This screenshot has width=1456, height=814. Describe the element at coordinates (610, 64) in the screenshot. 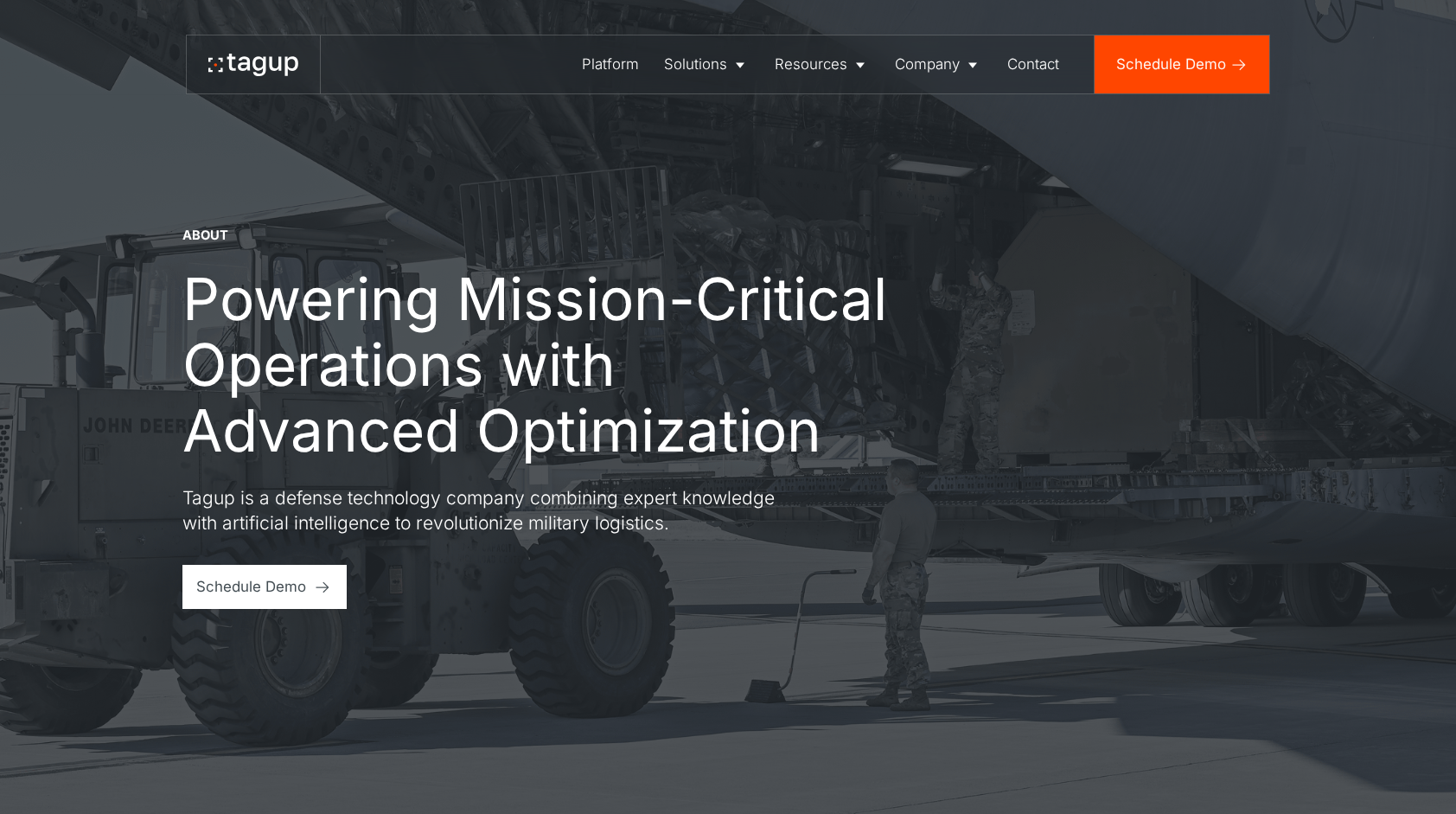

I see `a: Platform` at that location.